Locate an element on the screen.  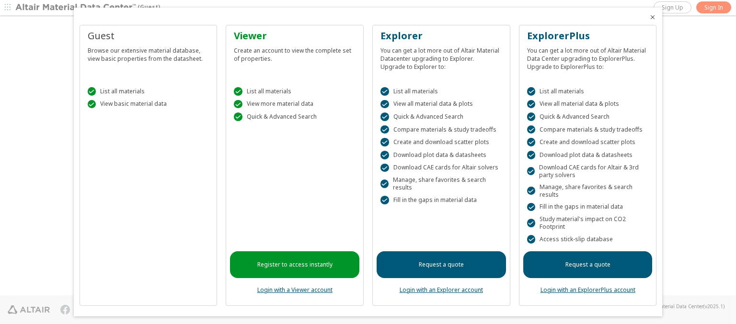
div: Download CAE cards for Altair solvers is located at coordinates (441, 168).